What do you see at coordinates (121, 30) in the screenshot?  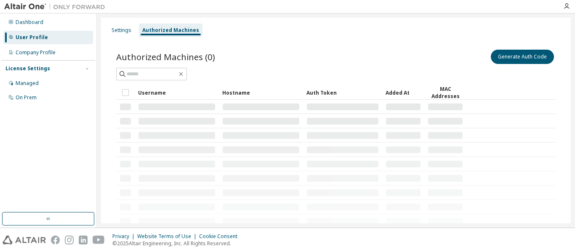 I see `div: Settings` at bounding box center [121, 30].